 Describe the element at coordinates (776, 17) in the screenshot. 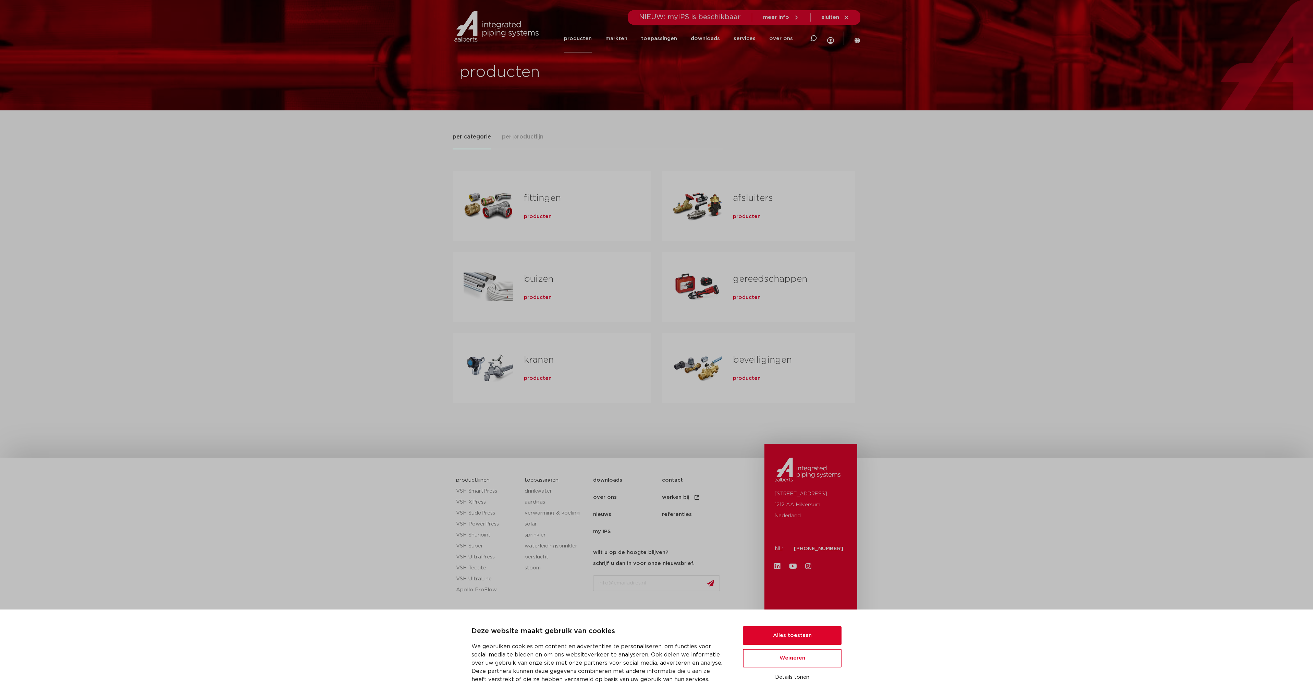

I see `span: meer info` at that location.